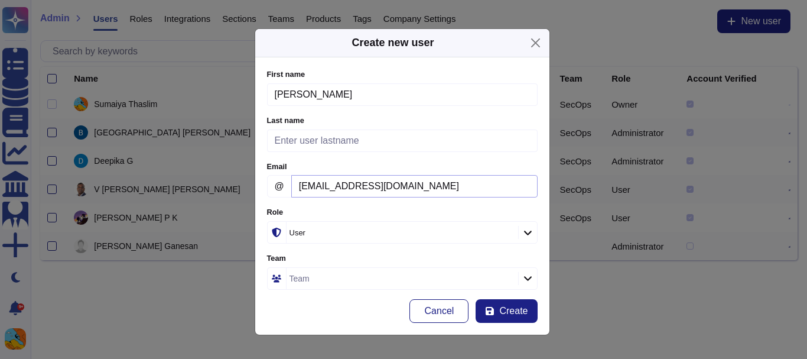 The image size is (807, 359). What do you see at coordinates (402, 74) in the screenshot?
I see `label: First name` at bounding box center [402, 74].